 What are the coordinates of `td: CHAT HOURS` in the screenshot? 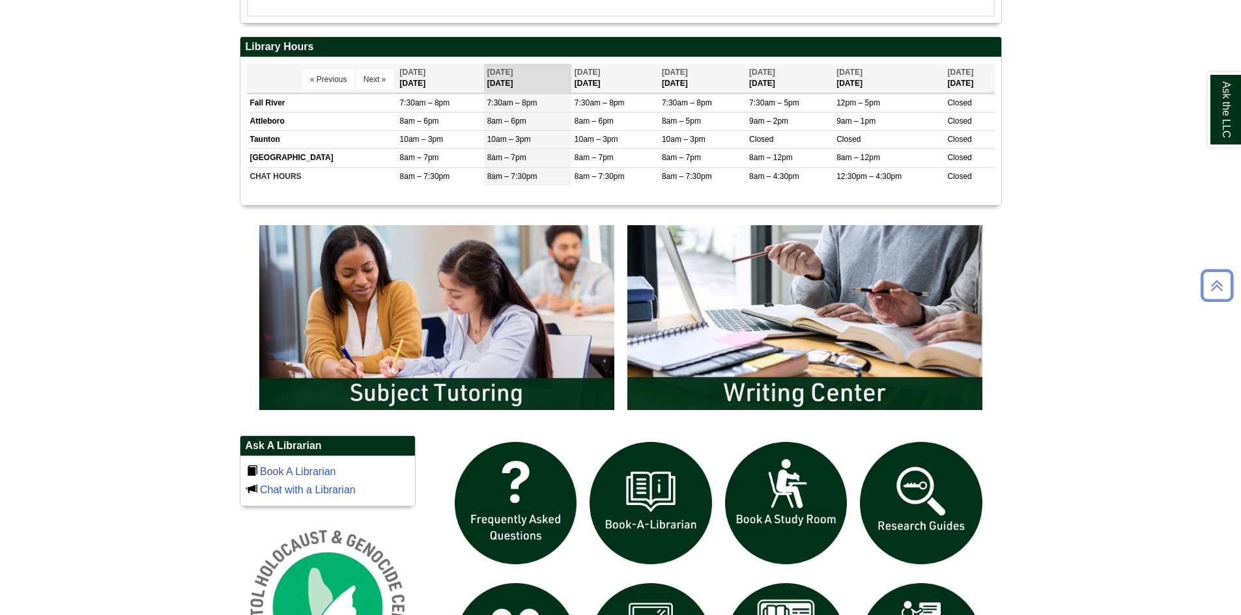 It's located at (322, 177).